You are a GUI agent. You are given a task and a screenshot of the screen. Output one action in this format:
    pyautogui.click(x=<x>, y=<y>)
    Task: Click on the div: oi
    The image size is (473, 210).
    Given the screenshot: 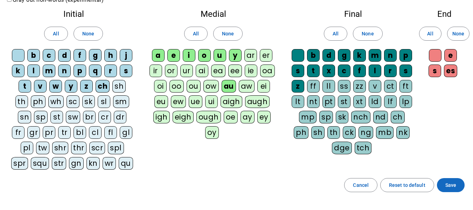 What is the action you would take?
    pyautogui.click(x=160, y=86)
    